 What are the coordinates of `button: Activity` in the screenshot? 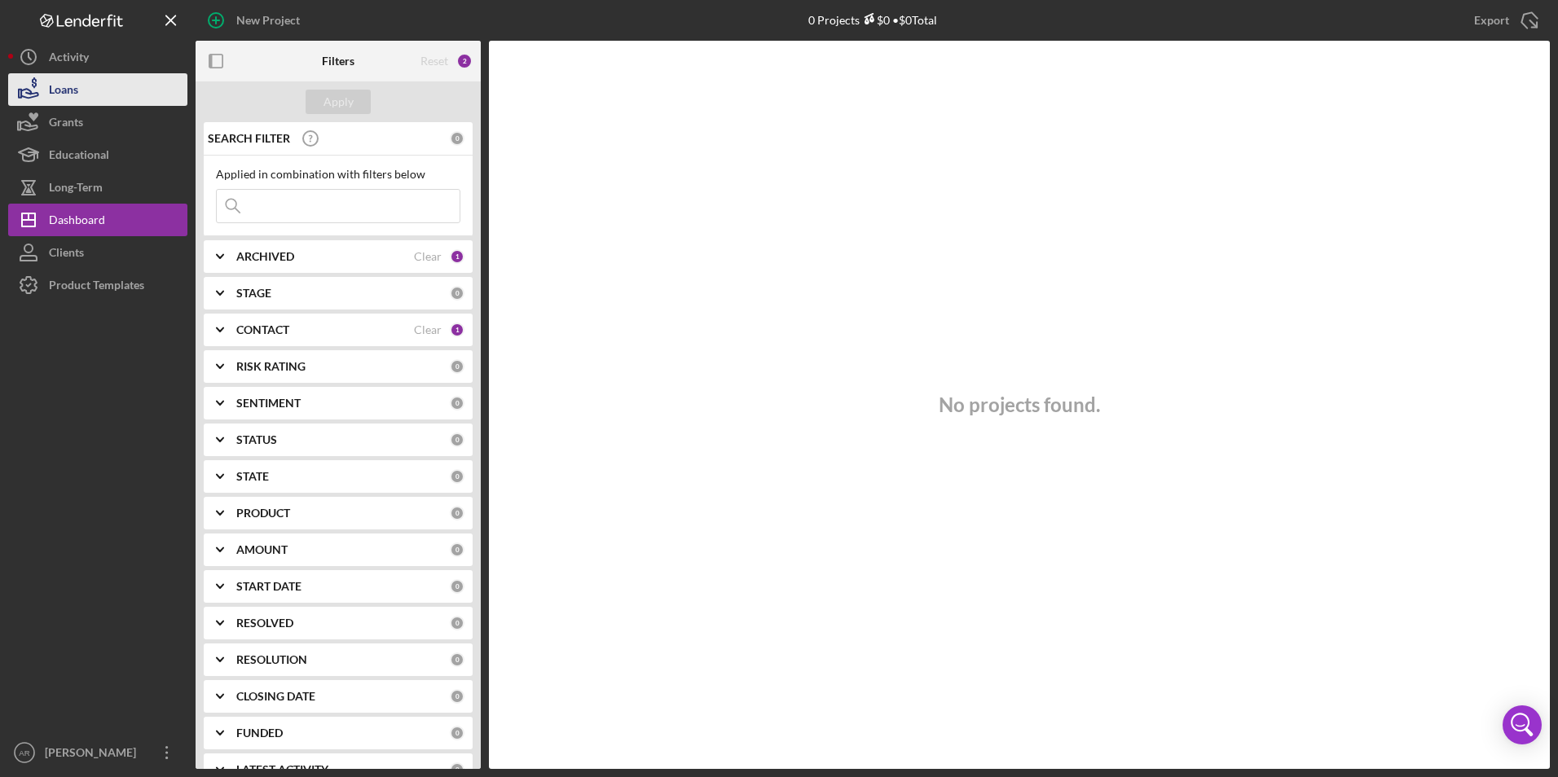 It's located at (98, 57).